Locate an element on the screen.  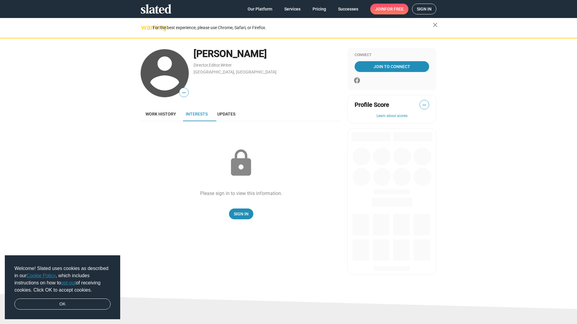
a: Services is located at coordinates (292, 9).